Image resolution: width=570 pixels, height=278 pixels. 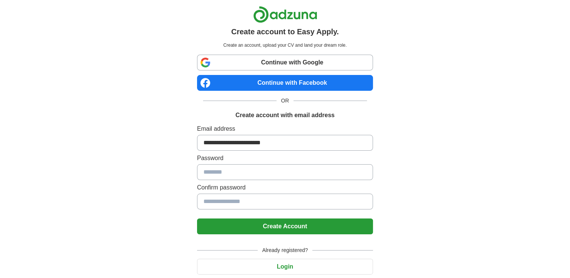 I want to click on a: Continue with Facebook, so click(x=285, y=83).